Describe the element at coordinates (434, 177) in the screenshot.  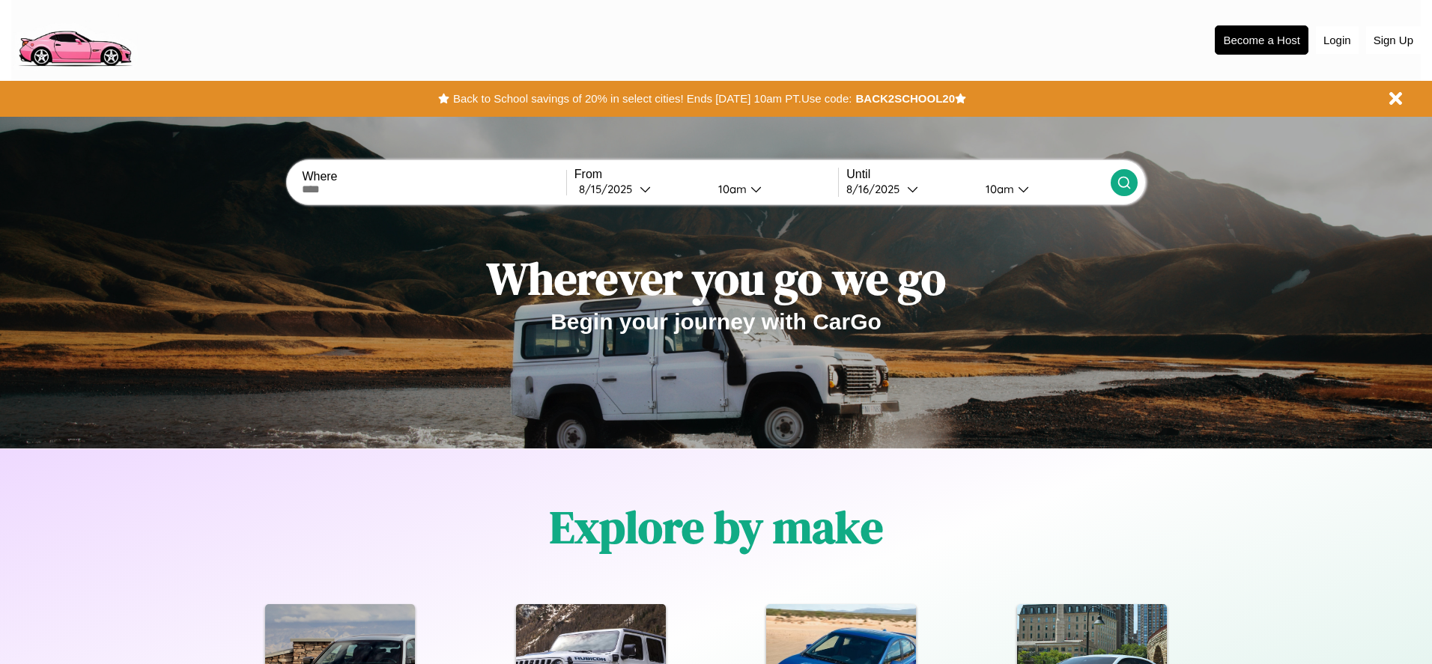
I see `label: Where` at that location.